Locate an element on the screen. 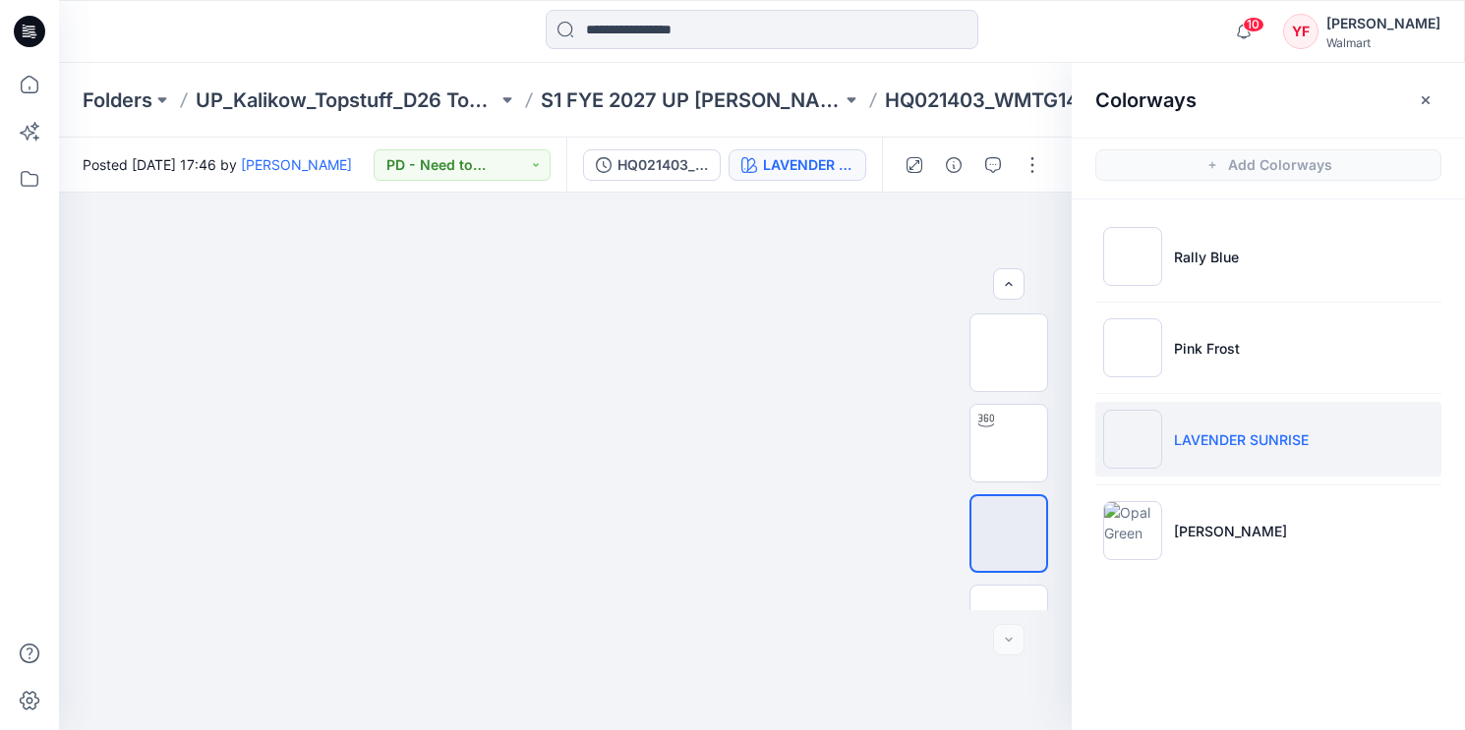  span: 10 is located at coordinates (1253, 25).